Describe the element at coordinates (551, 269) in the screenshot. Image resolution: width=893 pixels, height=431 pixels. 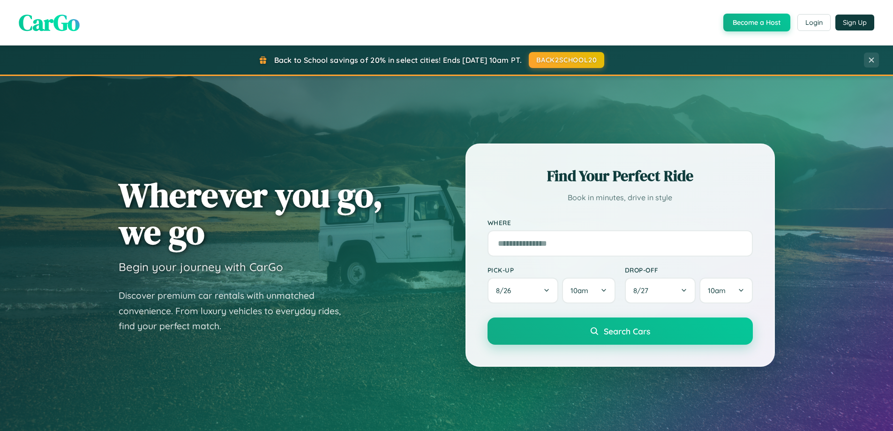
I see `label: Pick-up` at that location.